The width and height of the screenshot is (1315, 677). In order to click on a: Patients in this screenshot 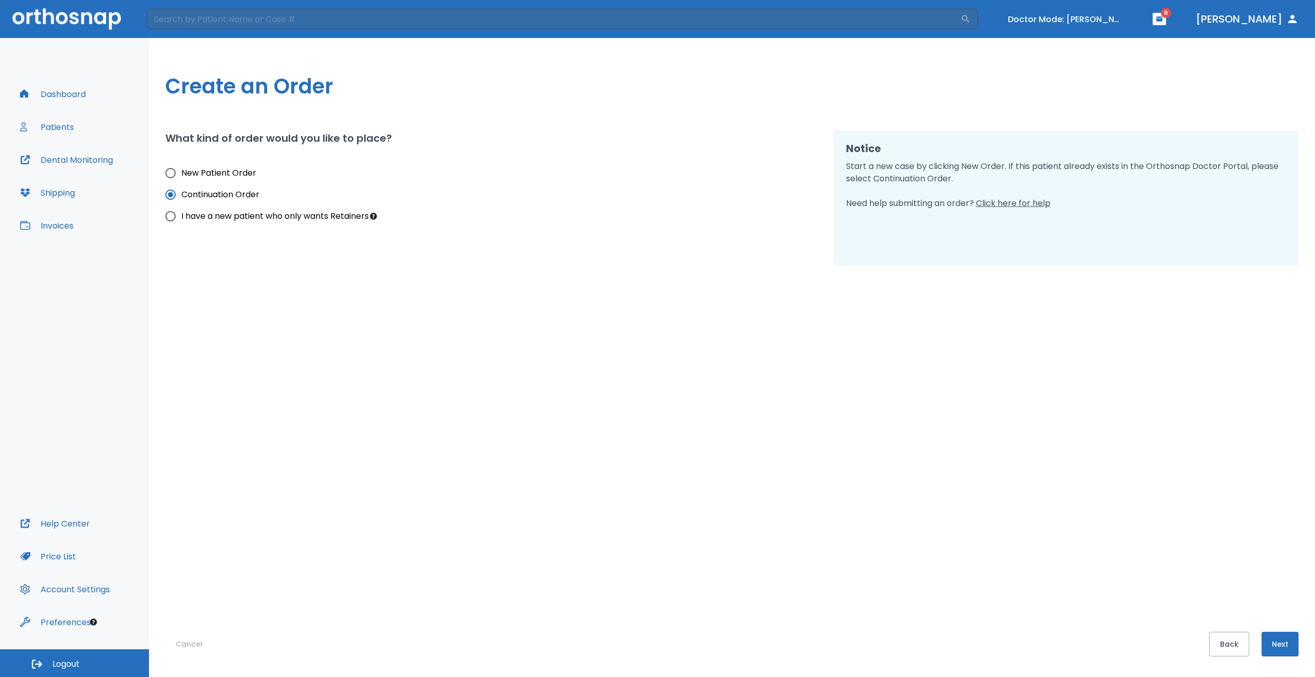, I will do `click(47, 127)`.